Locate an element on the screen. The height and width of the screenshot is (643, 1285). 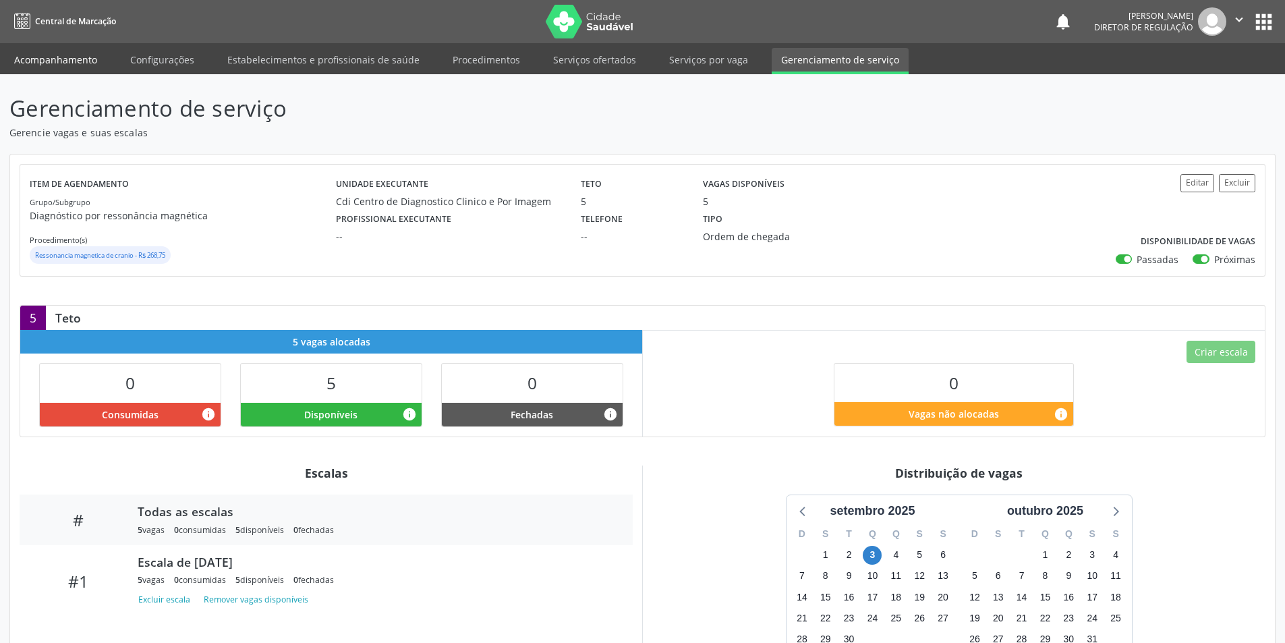
span: quinta-feira, 2 de outubro de 2025 is located at coordinates (1068, 555).